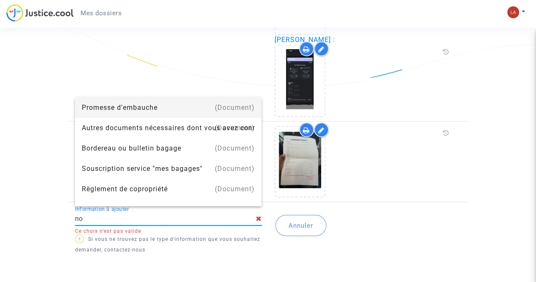  What do you see at coordinates (168, 108) in the screenshot?
I see `div: Promesse d'embauche` at bounding box center [168, 108].